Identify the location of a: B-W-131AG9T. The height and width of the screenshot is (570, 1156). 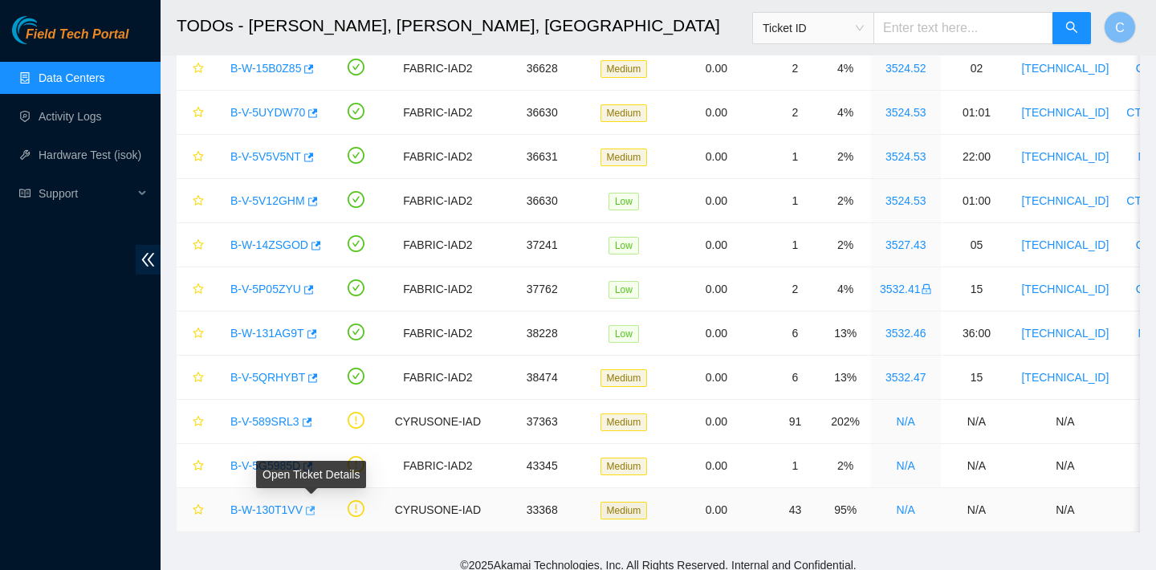
(267, 333).